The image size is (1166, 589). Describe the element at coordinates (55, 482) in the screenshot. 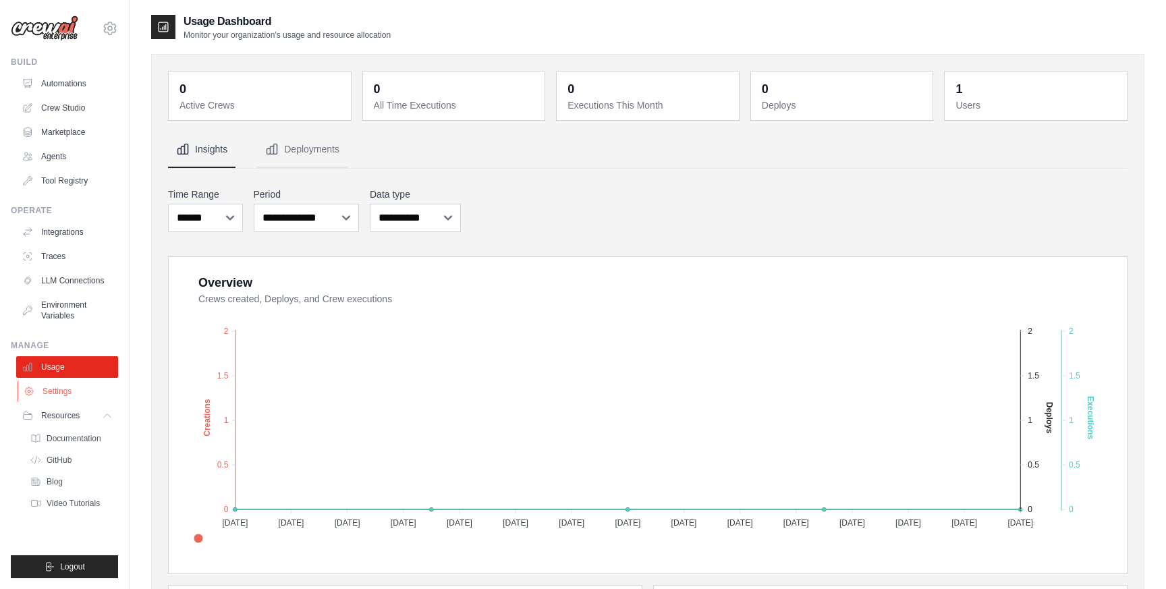

I see `span: Blog` at that location.